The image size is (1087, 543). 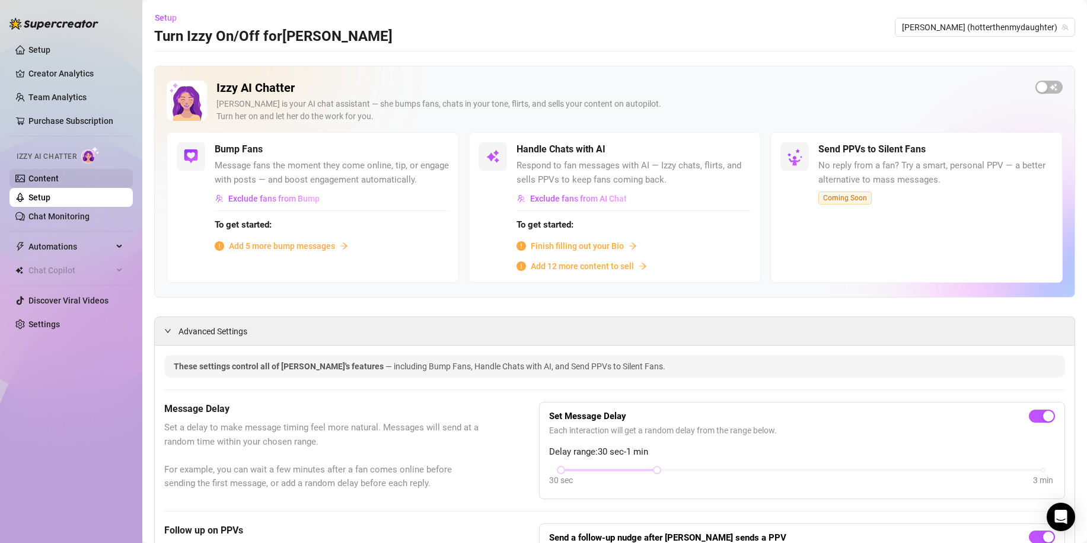 What do you see at coordinates (171, 331) in the screenshot?
I see `div: expanded` at bounding box center [171, 331].